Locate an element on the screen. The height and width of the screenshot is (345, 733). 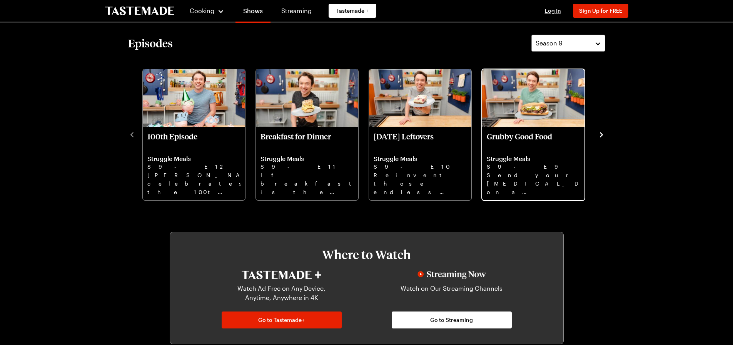
div: Thanksgiving Leftovers is located at coordinates (420, 135).